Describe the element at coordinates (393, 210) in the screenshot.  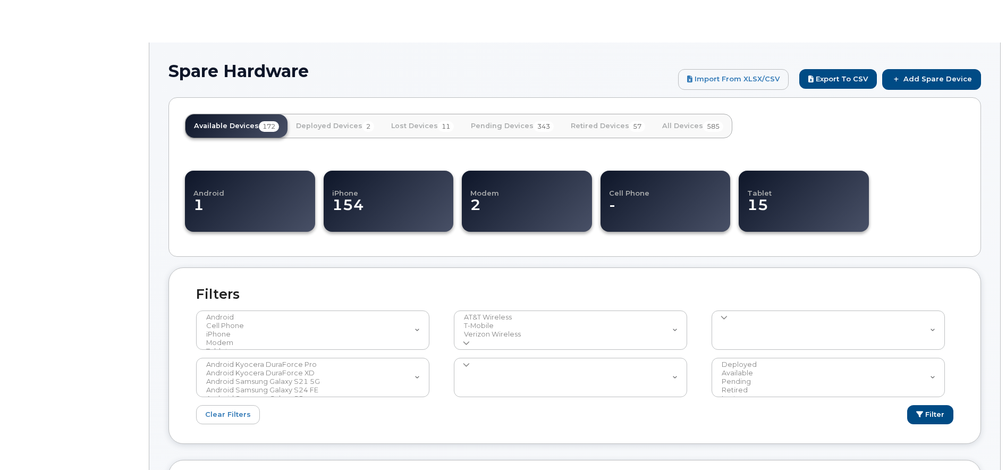
I see `dd: 154` at that location.